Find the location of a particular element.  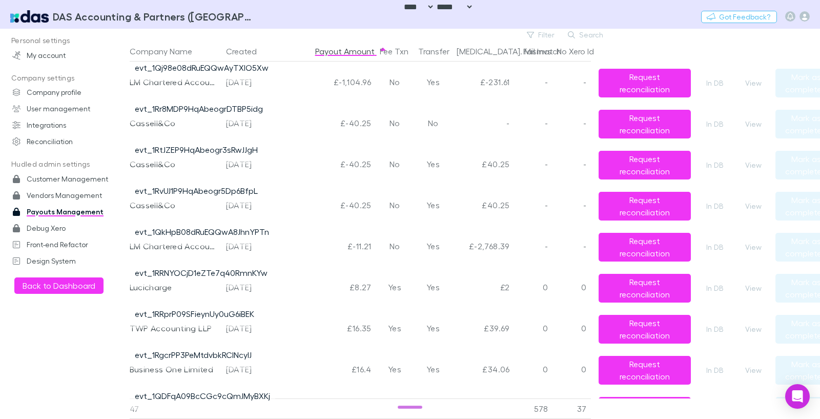

p: Personal settings is located at coordinates (69, 40).